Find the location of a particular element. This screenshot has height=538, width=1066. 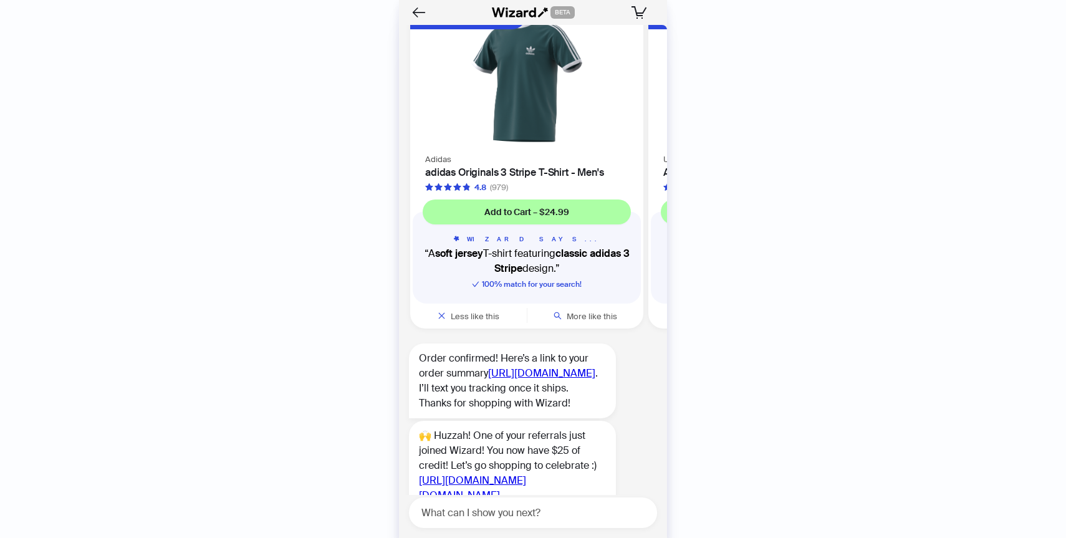

span: 100 % match for your search! is located at coordinates (527, 284).